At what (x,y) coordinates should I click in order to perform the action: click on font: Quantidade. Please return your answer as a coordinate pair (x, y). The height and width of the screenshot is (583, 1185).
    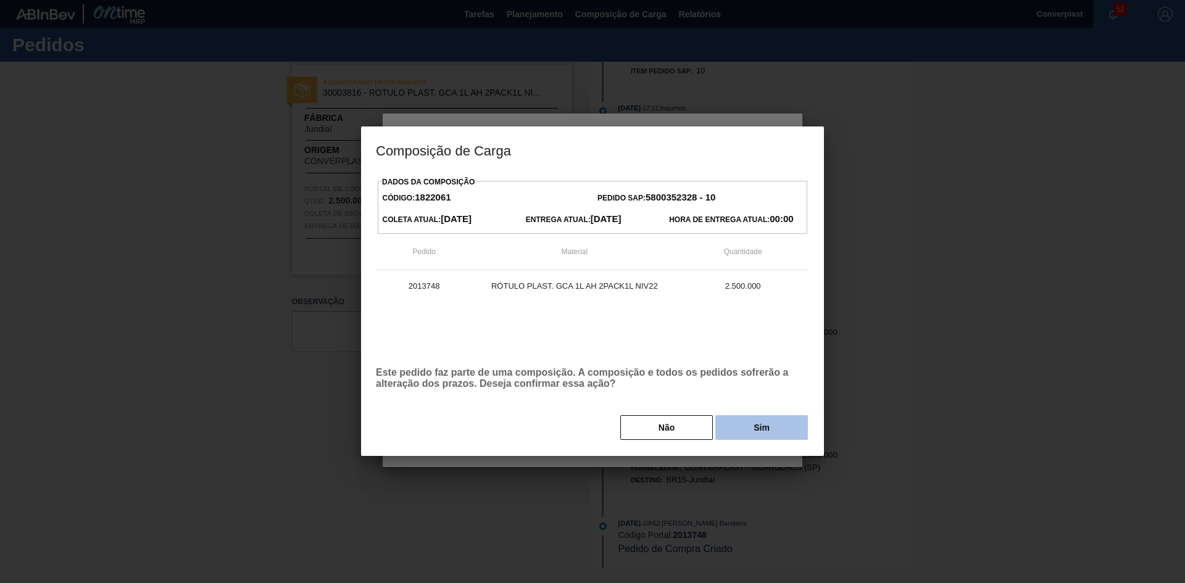
    Looking at the image, I should click on (743, 252).